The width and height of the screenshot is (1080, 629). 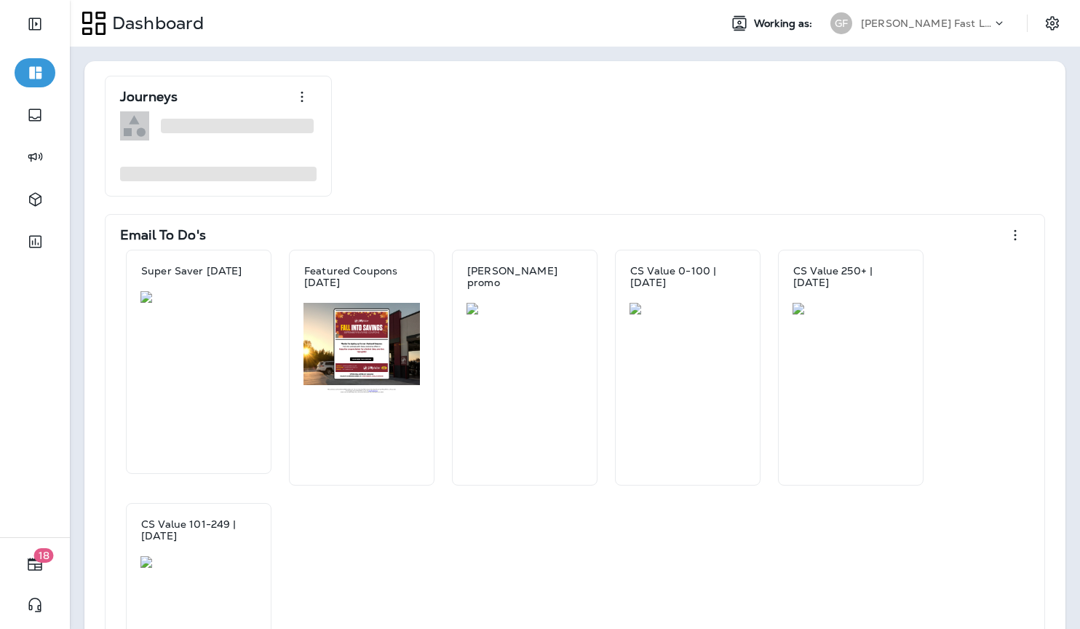 What do you see at coordinates (35, 24) in the screenshot?
I see `button: Expand Sidebar` at bounding box center [35, 24].